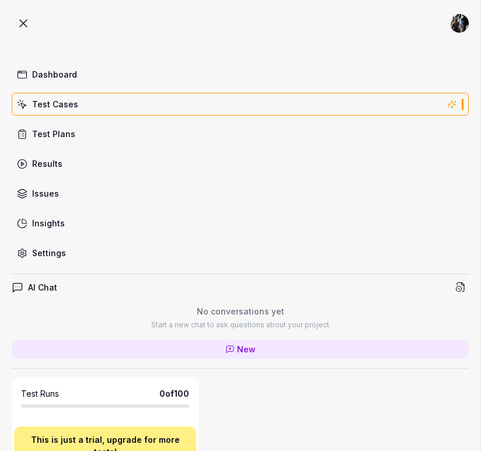 The image size is (481, 451). I want to click on a: Insights, so click(240, 223).